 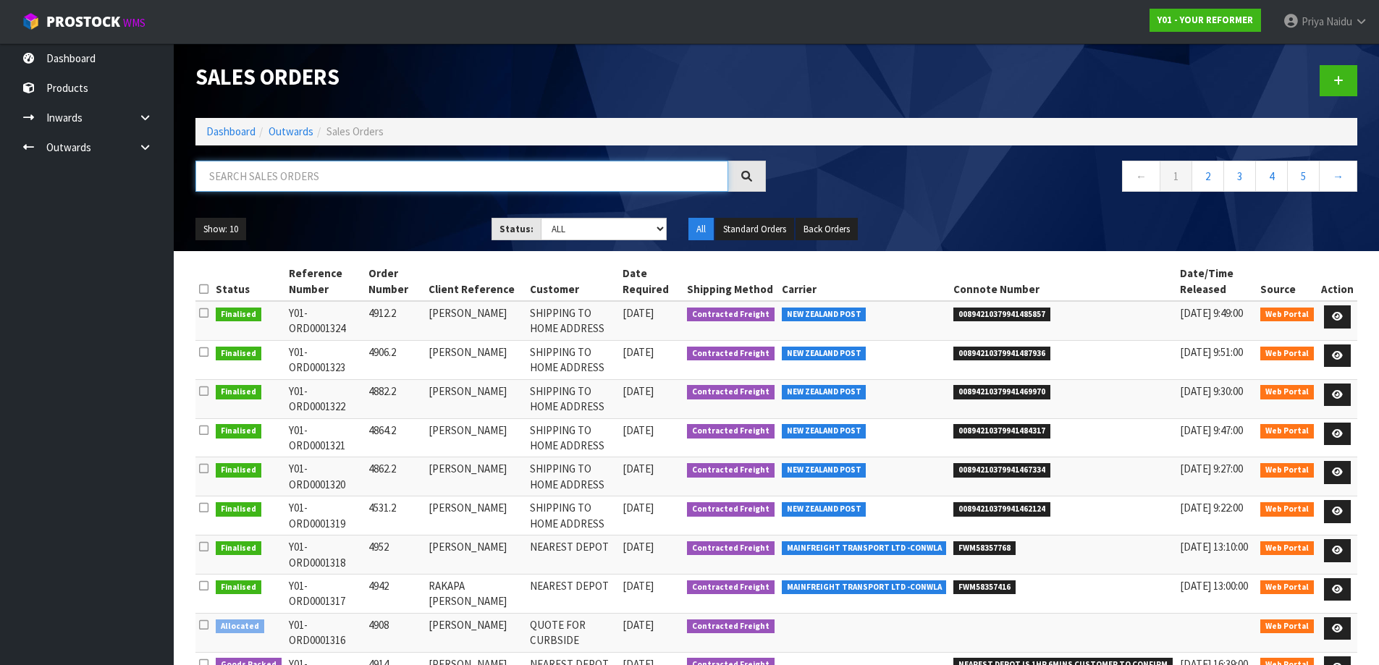 I want to click on td: 4952, so click(x=394, y=555).